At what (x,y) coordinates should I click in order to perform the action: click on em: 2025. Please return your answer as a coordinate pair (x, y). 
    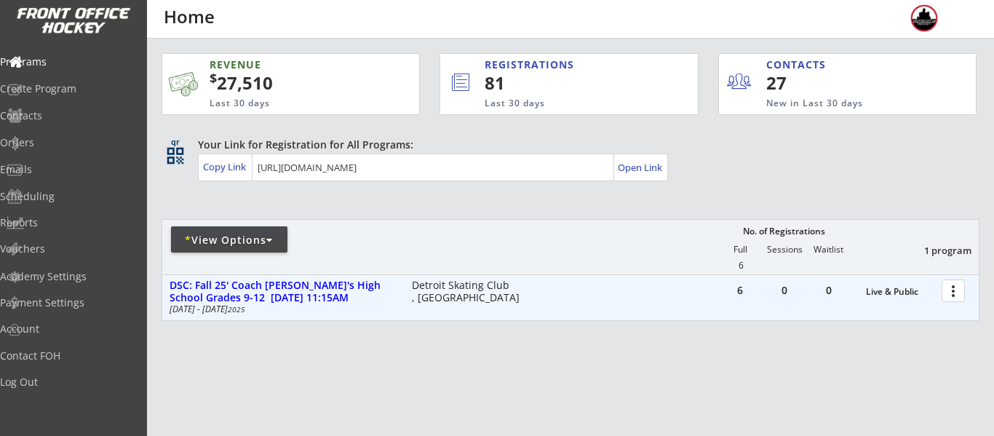
    Looking at the image, I should click on (237, 309).